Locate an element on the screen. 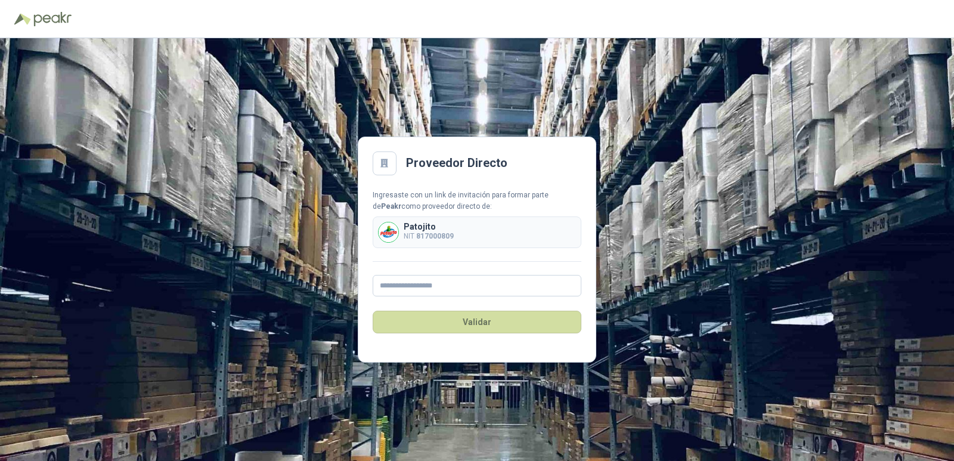 This screenshot has height=461, width=954. img: Company Logo is located at coordinates (388, 232).